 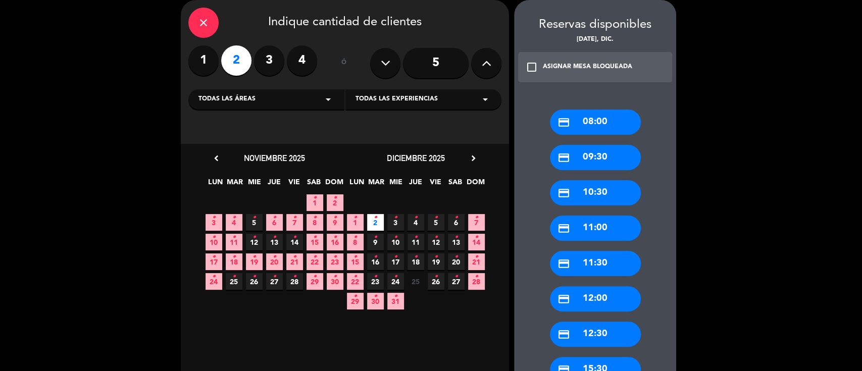 What do you see at coordinates (415, 222) in the screenshot?
I see `span: 4` at bounding box center [415, 222].